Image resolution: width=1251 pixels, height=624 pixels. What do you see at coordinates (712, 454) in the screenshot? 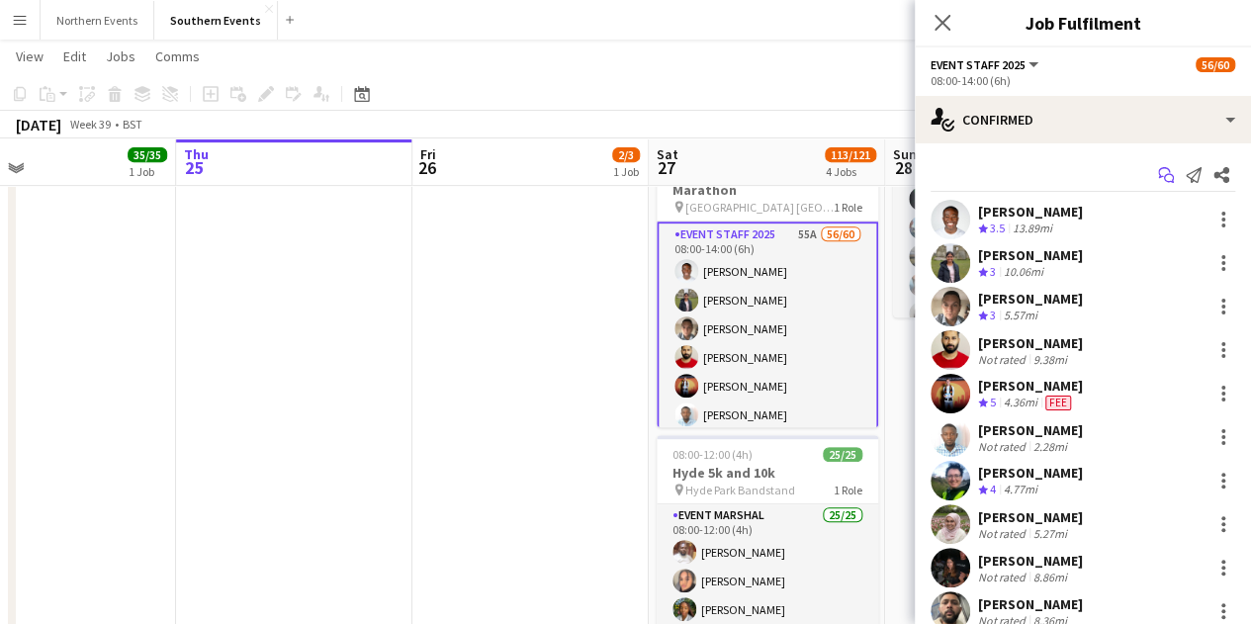
I see `span: 08:00-12:00 (4h)` at bounding box center [712, 454].